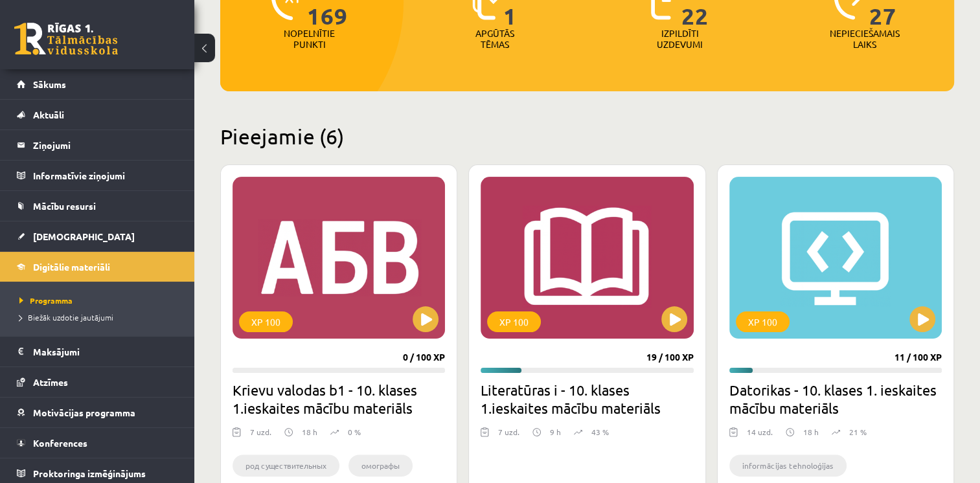 Image resolution: width=980 pixels, height=483 pixels. What do you see at coordinates (587, 136) in the screenshot?
I see `h2: Pieejamie (6)` at bounding box center [587, 136].